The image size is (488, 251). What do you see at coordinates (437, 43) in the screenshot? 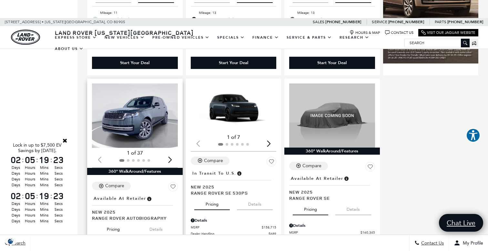
I see `input: Search` at bounding box center [437, 43].